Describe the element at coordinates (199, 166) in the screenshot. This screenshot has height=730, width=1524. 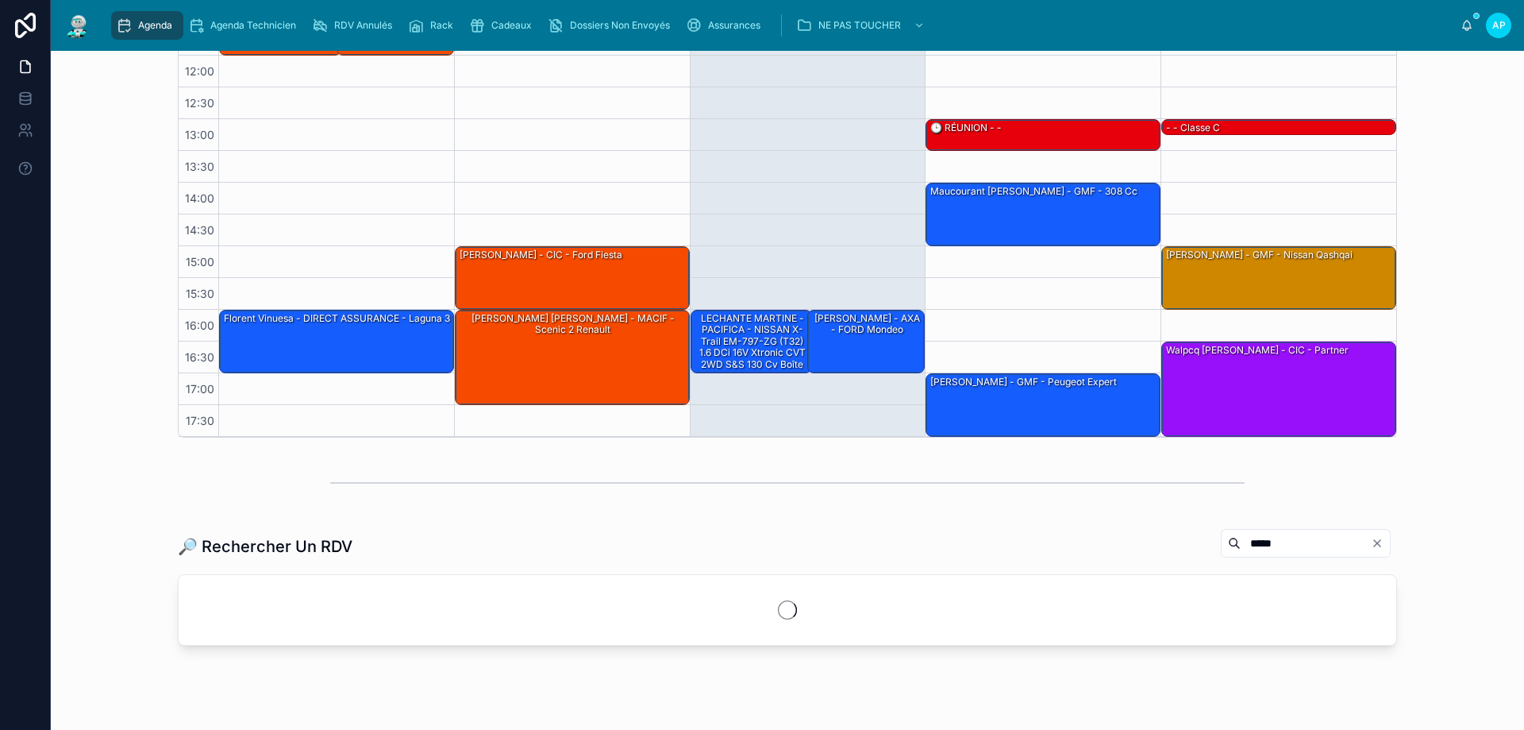
I see `span: 13:30` at that location.